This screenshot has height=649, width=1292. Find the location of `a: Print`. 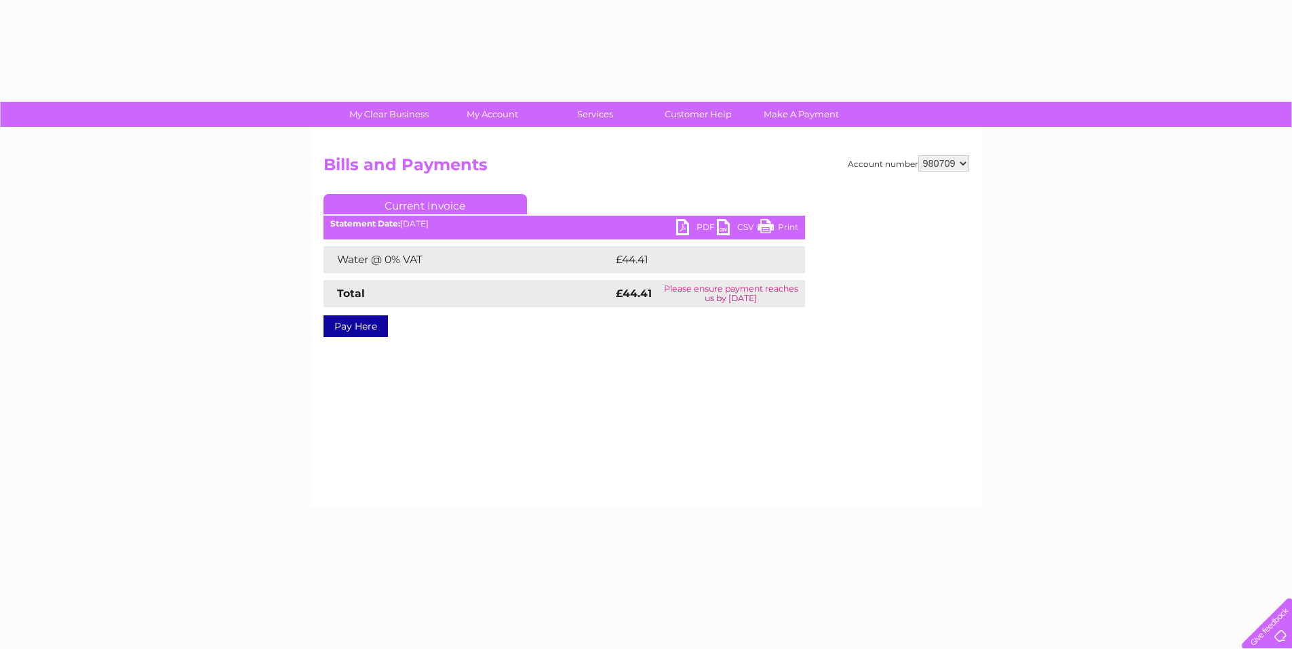

a: Print is located at coordinates (778, 228).